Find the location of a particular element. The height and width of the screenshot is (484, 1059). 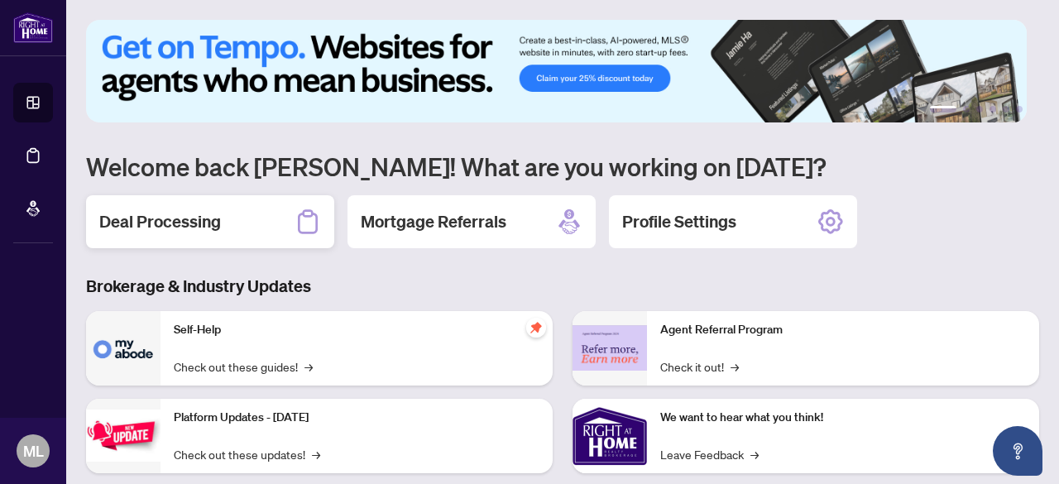

p: Self-Help is located at coordinates (357, 330).